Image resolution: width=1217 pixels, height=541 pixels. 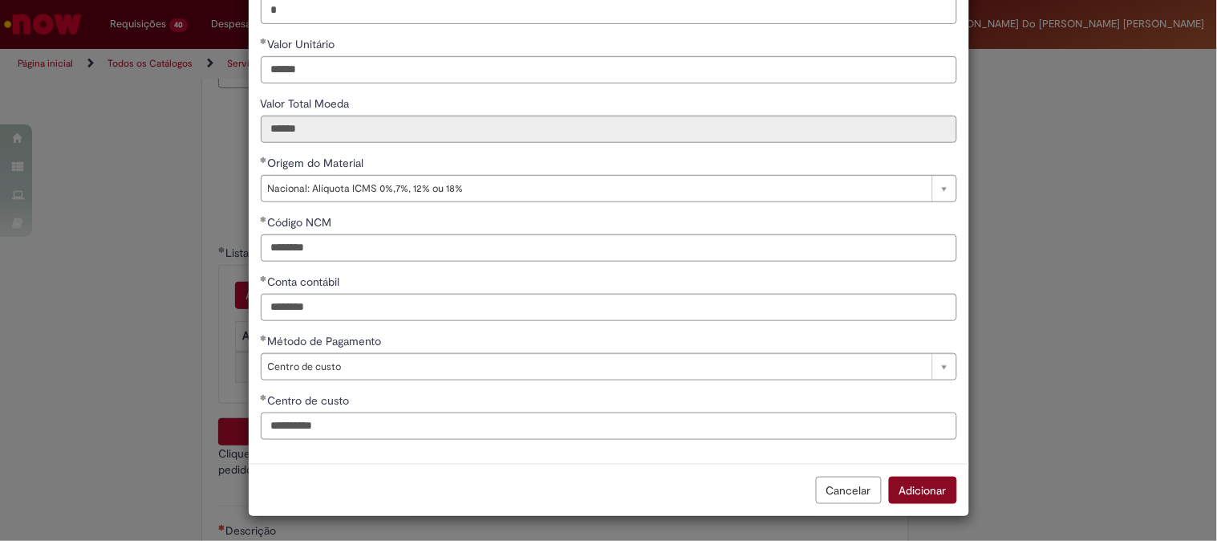 I want to click on input: Centro de custo, so click(x=609, y=426).